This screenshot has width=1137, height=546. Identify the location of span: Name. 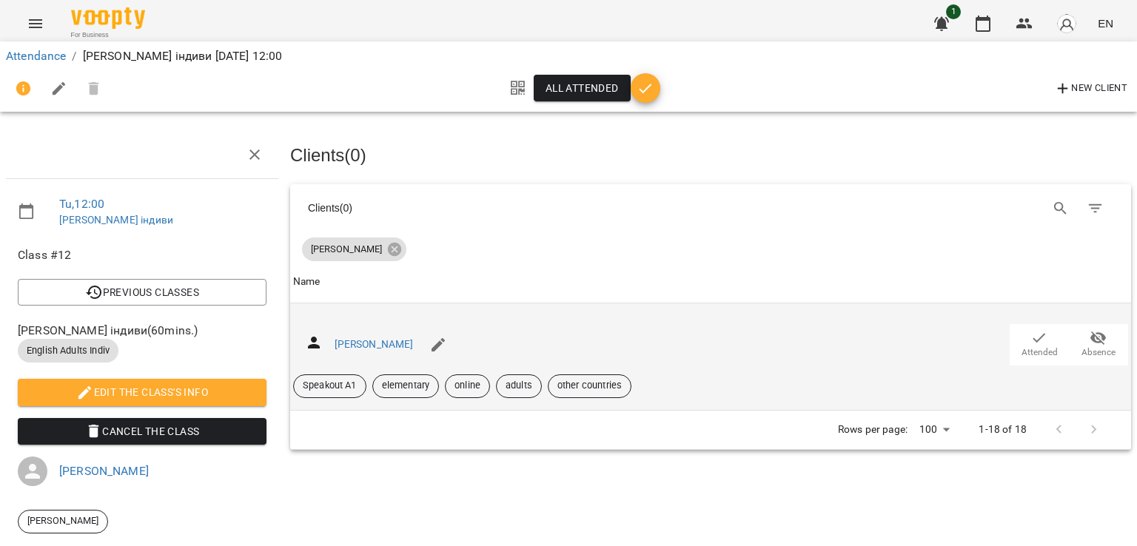
(711, 282).